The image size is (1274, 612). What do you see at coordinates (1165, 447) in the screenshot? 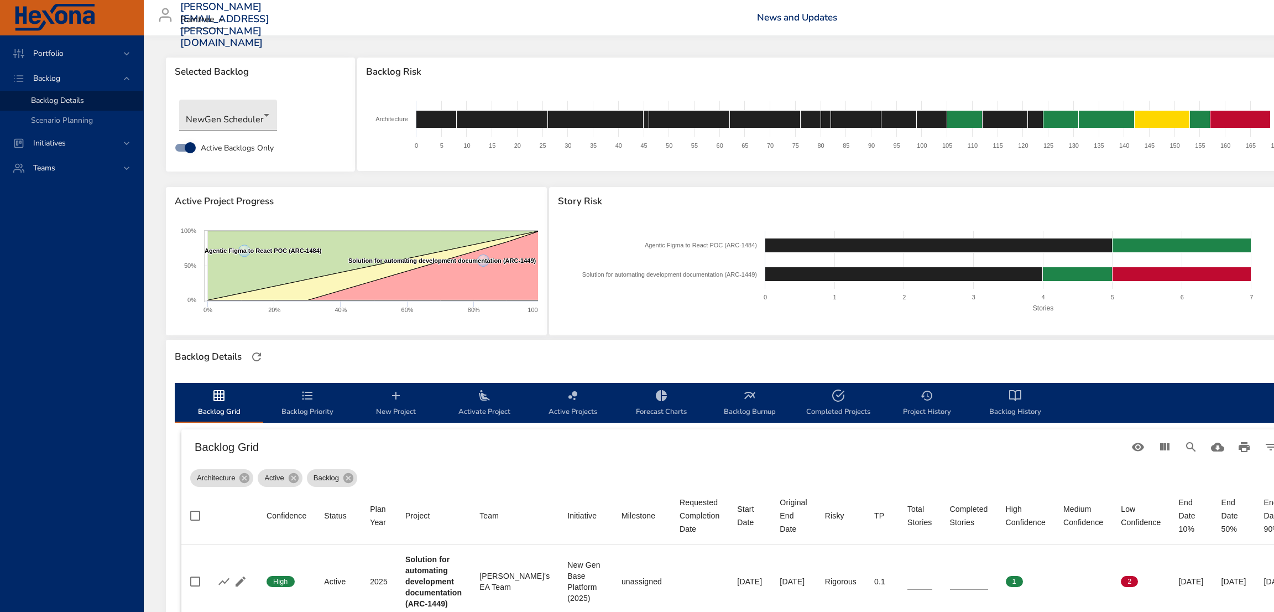
I see `button: View Columns` at bounding box center [1165, 447].